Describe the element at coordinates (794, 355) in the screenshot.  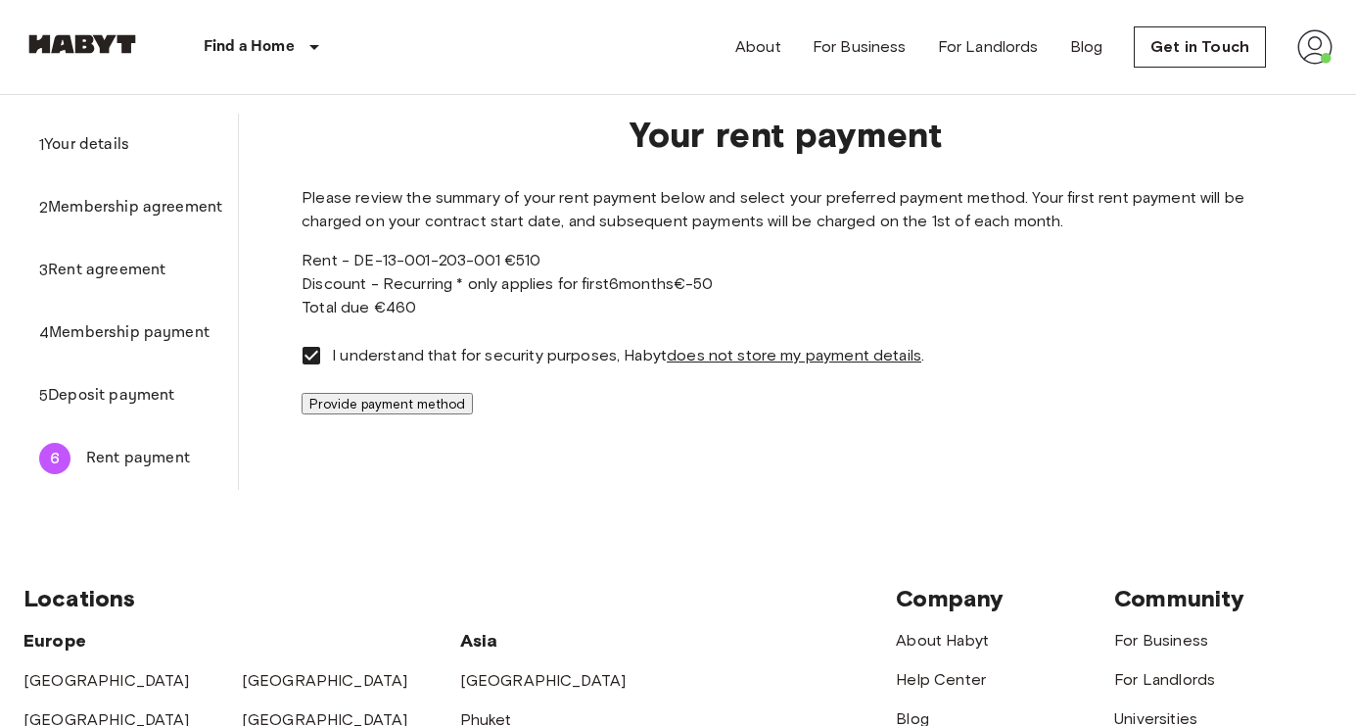
I see `u: does not store my payment details` at that location.